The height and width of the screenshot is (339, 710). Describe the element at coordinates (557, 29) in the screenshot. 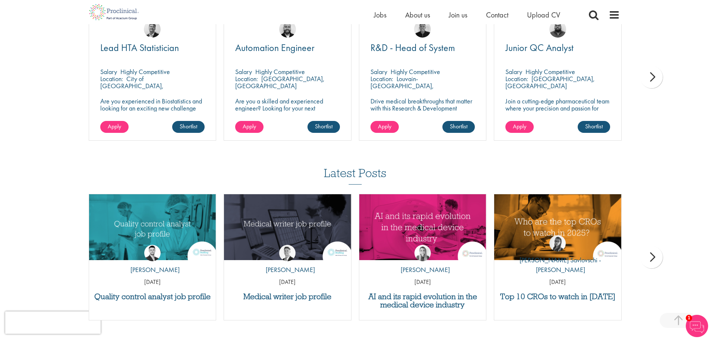

I see `img: Ashley Bennett` at that location.